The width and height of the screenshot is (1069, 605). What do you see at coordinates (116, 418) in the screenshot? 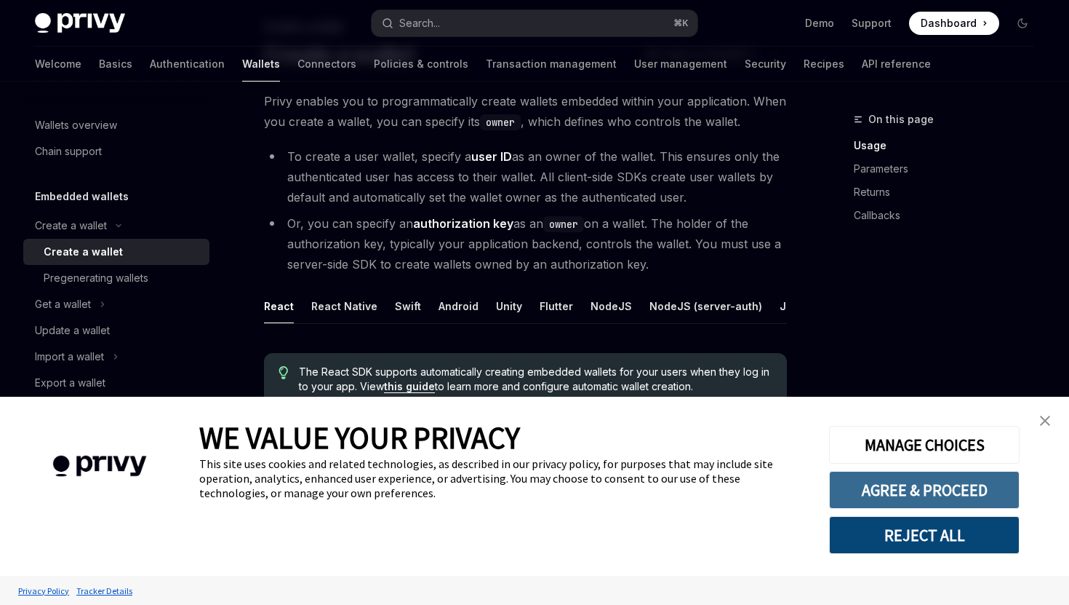
I see `a: Enabling server-side access to user wallets` at bounding box center [116, 418].